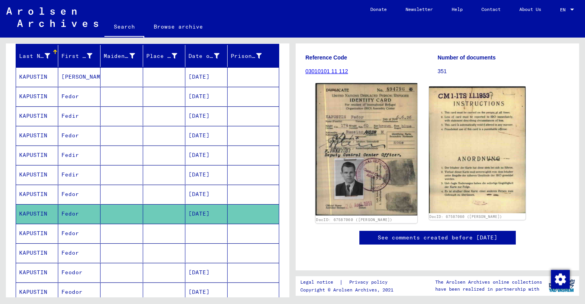 The height and width of the screenshot is (304, 585). What do you see at coordinates (560, 279) in the screenshot?
I see `div: Change consent` at bounding box center [560, 279].